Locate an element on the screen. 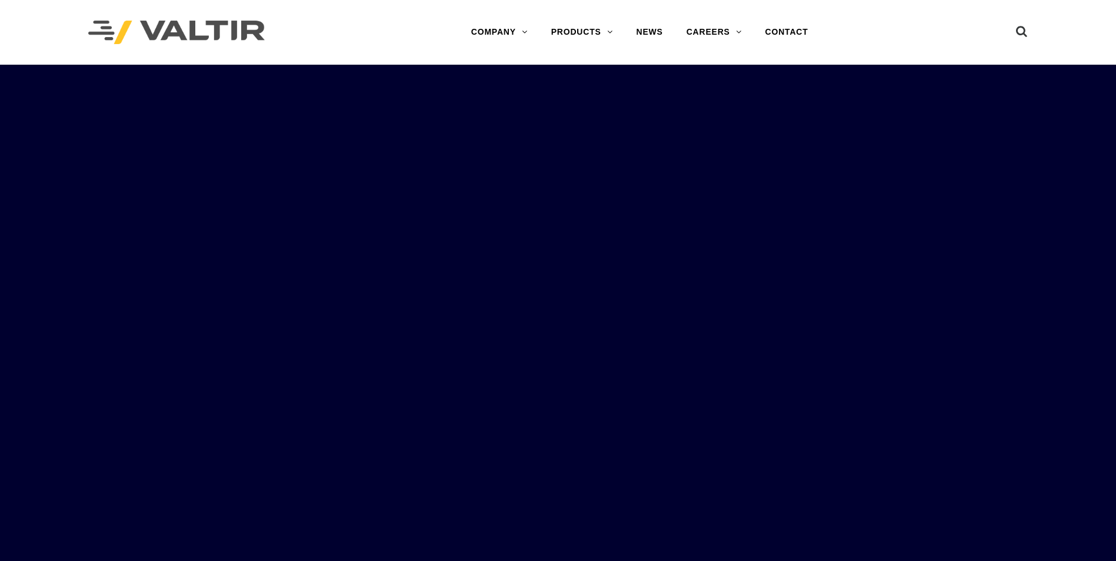  a: COMPANY is located at coordinates (500, 32).